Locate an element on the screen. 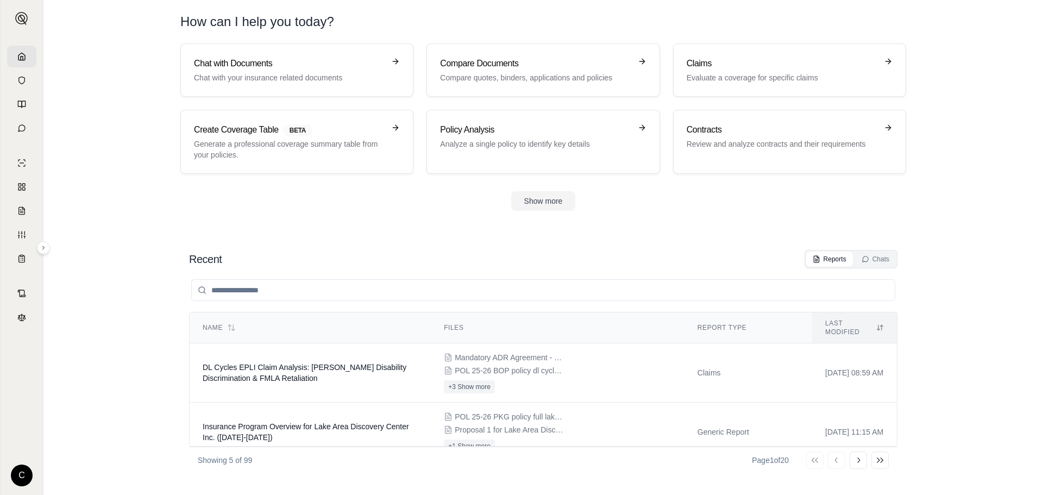 This screenshot has width=1043, height=495. p: Compare quotes, binders, applications and policies is located at coordinates (535, 78).